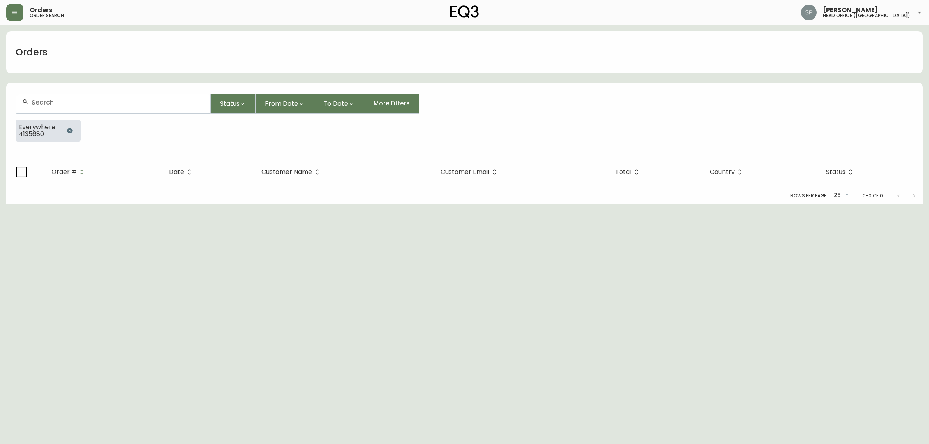 This screenshot has width=929, height=444. I want to click on input: Search, so click(118, 102).